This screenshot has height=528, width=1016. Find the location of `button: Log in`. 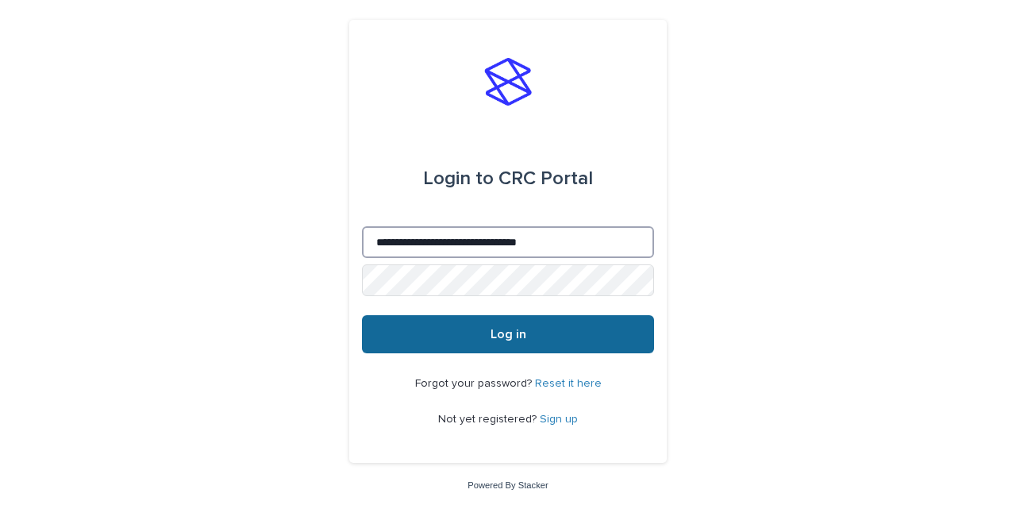

button: Log in is located at coordinates (508, 334).